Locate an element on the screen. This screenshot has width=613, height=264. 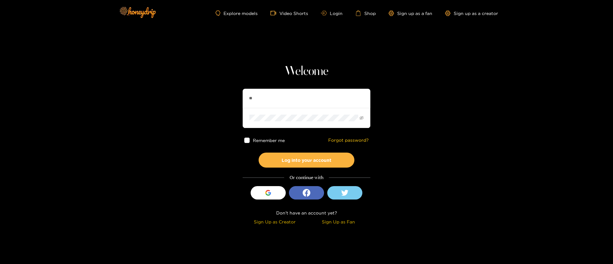
a: Video Shorts is located at coordinates (289, 13).